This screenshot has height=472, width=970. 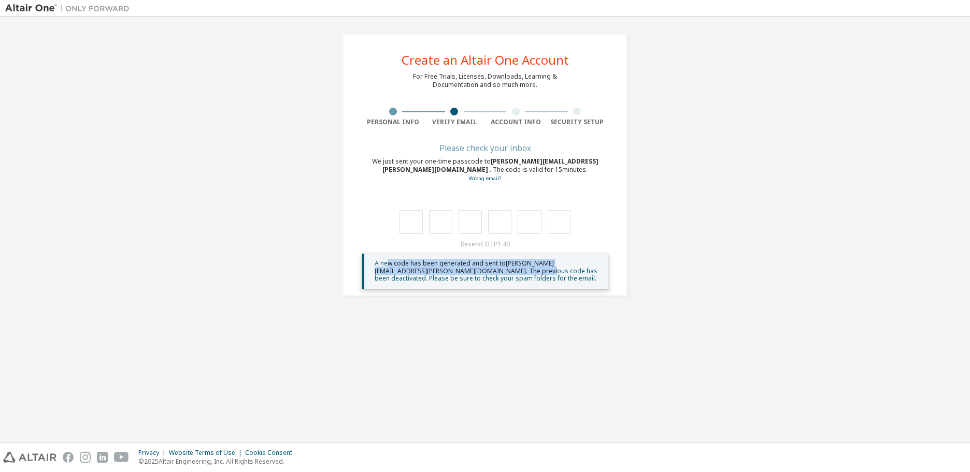 I want to click on img: Altair One, so click(x=70, y=8).